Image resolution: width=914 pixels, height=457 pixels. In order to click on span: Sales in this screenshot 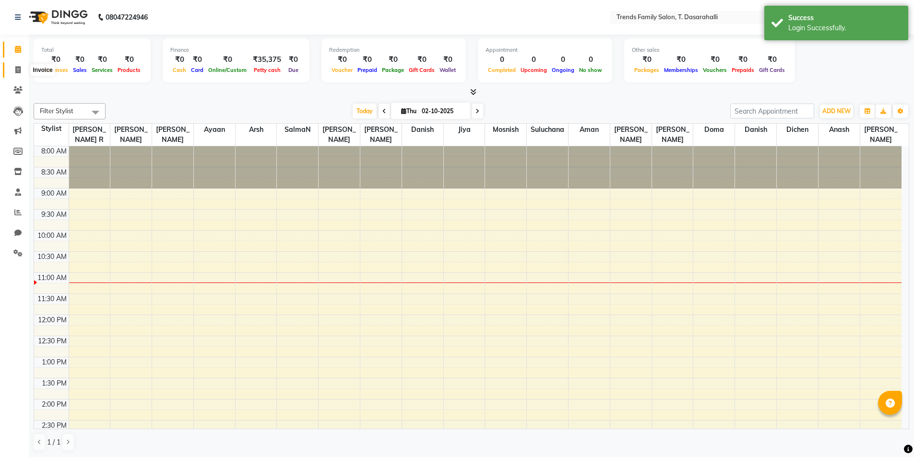, I will do `click(80, 70)`.